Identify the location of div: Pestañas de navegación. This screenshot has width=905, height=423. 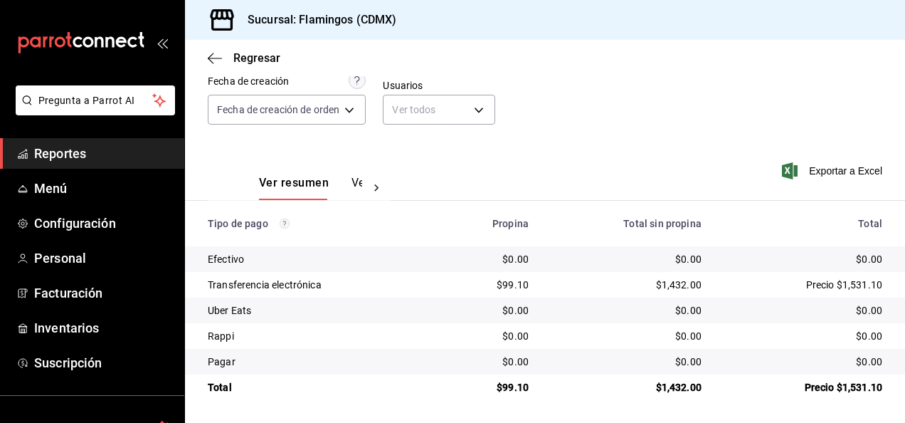
(310, 188).